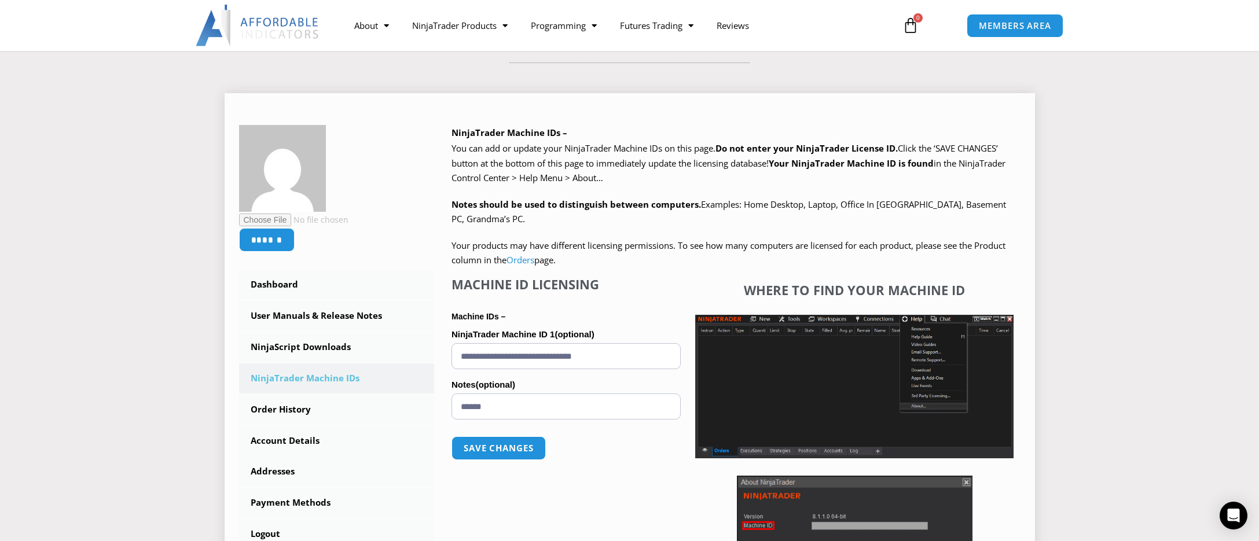 The image size is (1259, 541). Describe the element at coordinates (855, 387) in the screenshot. I see `img: Screenshot 2025-01-17 1155544 | Affordable Indicators – NinjaTrader` at that location.